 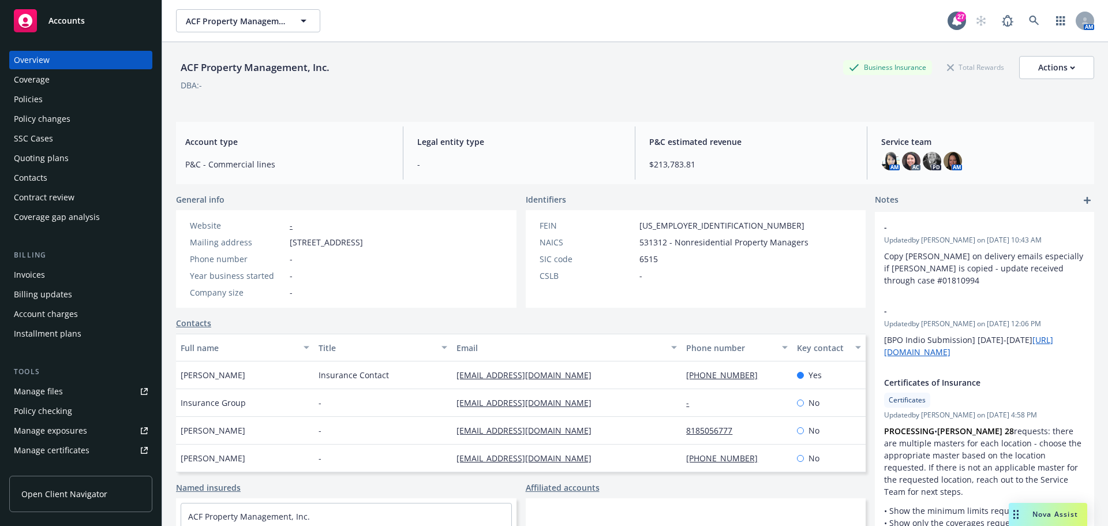 I want to click on span: P&C - Commercial lines, so click(x=287, y=164).